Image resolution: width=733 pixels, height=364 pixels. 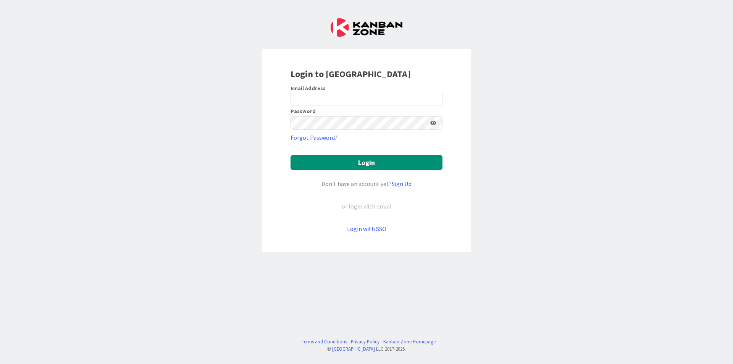 What do you see at coordinates (314, 137) in the screenshot?
I see `a: Forgot Password?` at bounding box center [314, 137].